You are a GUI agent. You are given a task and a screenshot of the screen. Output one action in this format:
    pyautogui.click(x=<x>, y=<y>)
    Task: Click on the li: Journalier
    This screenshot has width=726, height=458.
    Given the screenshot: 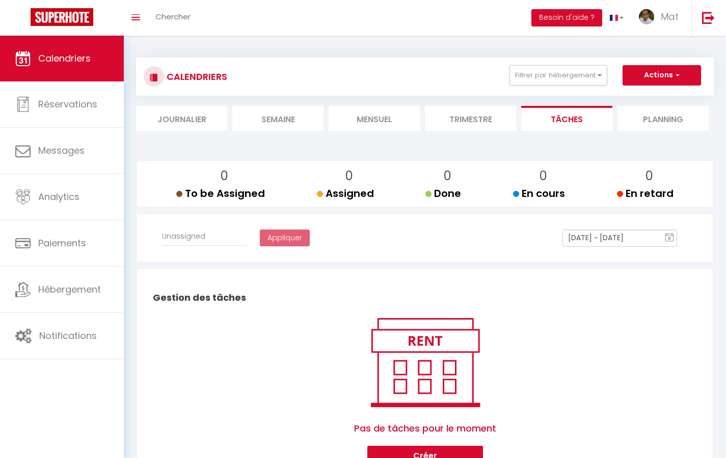 What is the action you would take?
    pyautogui.click(x=181, y=118)
    